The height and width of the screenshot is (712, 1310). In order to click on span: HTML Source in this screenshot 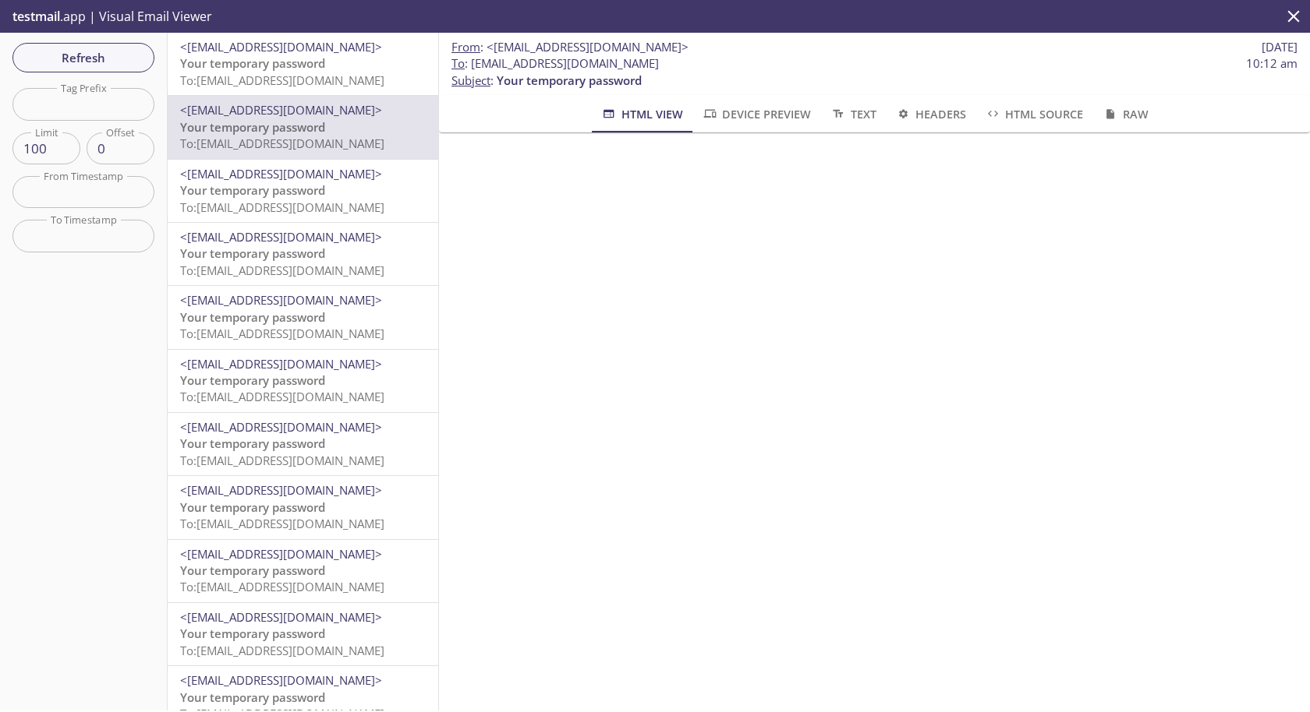, I will do `click(1034, 114)`.